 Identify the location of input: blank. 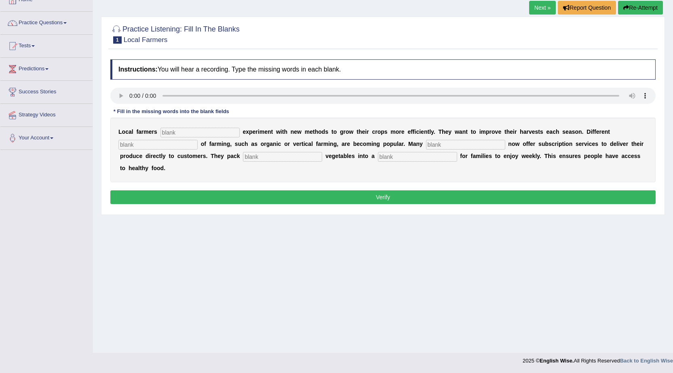
(466, 145).